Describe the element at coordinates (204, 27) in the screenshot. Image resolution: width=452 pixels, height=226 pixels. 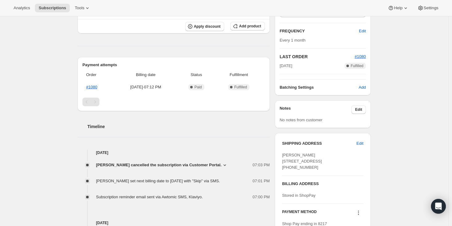
I see `button: Apply discount` at that location.